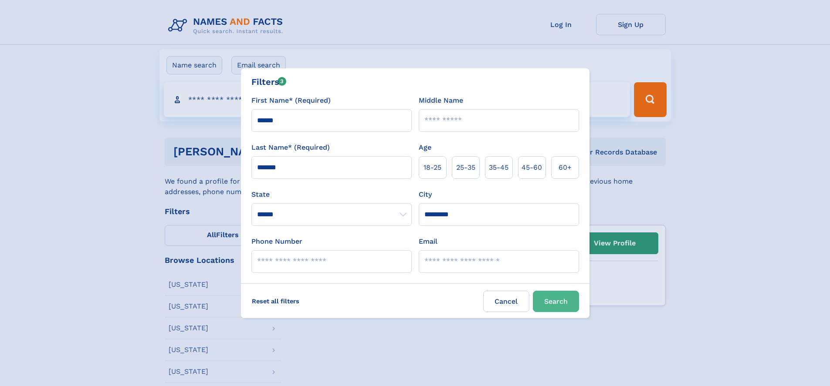  I want to click on span: 60+, so click(565, 168).